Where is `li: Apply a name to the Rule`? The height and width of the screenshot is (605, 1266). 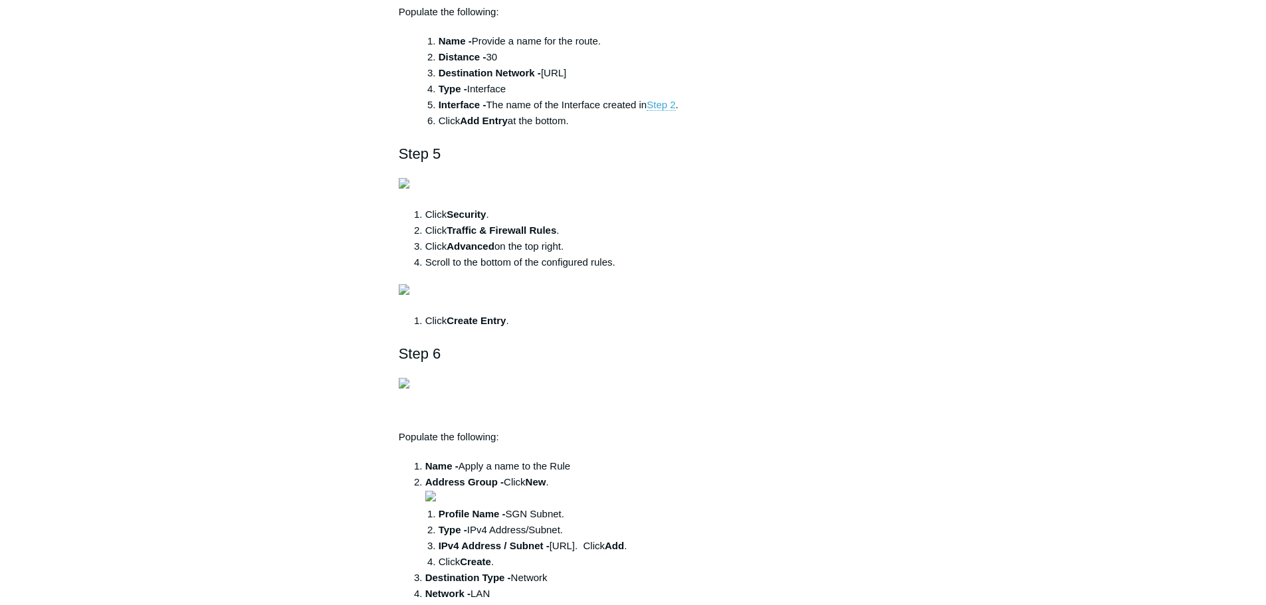 li: Apply a name to the Rule is located at coordinates (647, 466).